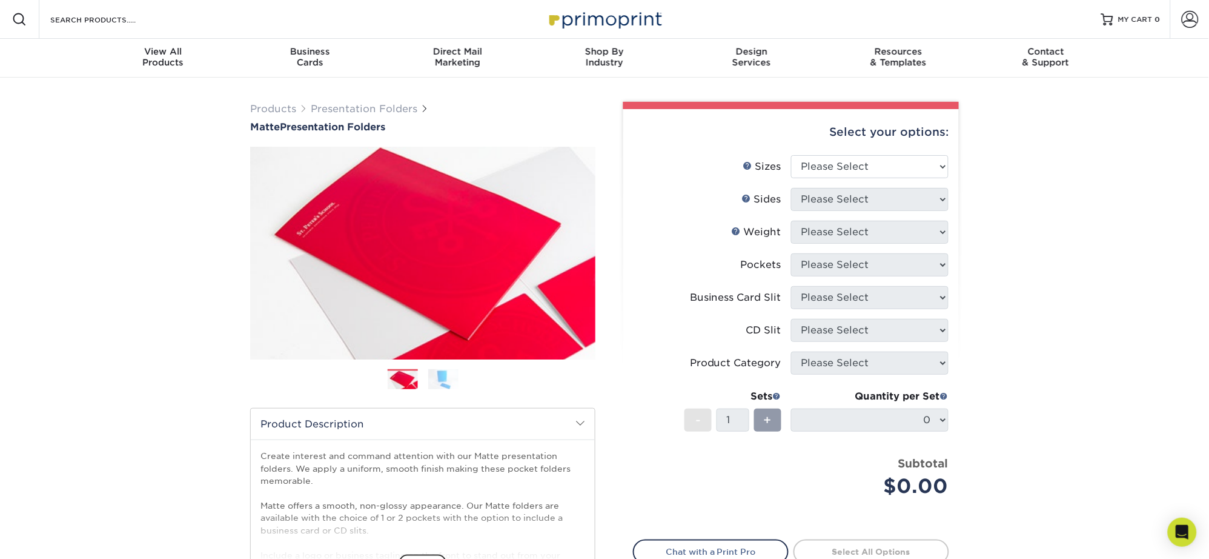 This screenshot has width=1209, height=559. I want to click on h2: Product Description, so click(423, 423).